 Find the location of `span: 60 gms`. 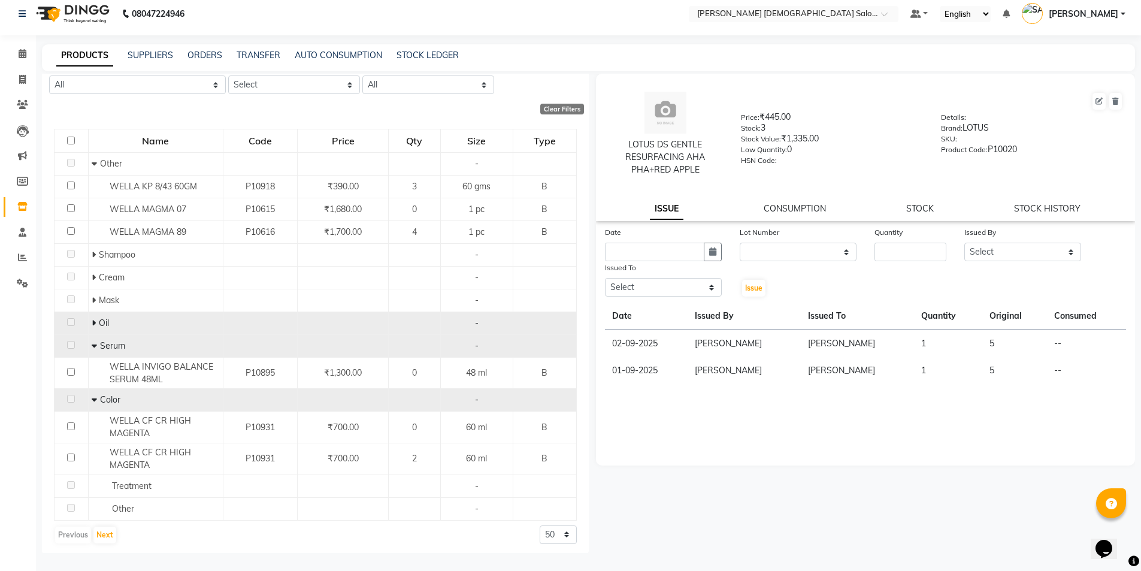

span: 60 gms is located at coordinates (476, 186).